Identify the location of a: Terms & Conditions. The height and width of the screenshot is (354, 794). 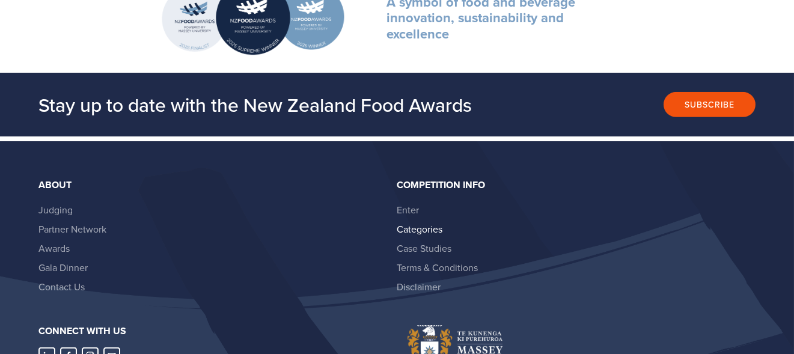
(438, 268).